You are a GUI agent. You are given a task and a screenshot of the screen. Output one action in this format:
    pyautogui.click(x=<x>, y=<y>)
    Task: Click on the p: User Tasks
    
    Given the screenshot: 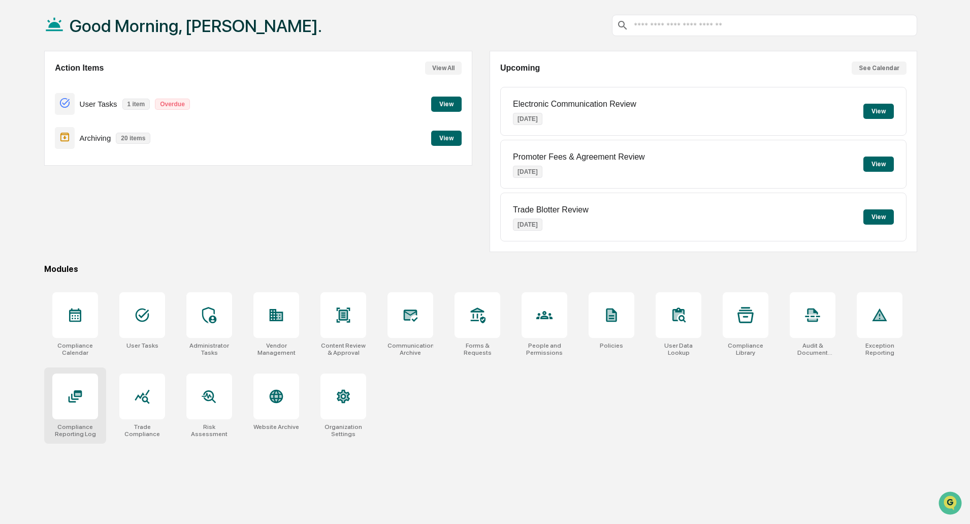 What is the action you would take?
    pyautogui.click(x=99, y=104)
    